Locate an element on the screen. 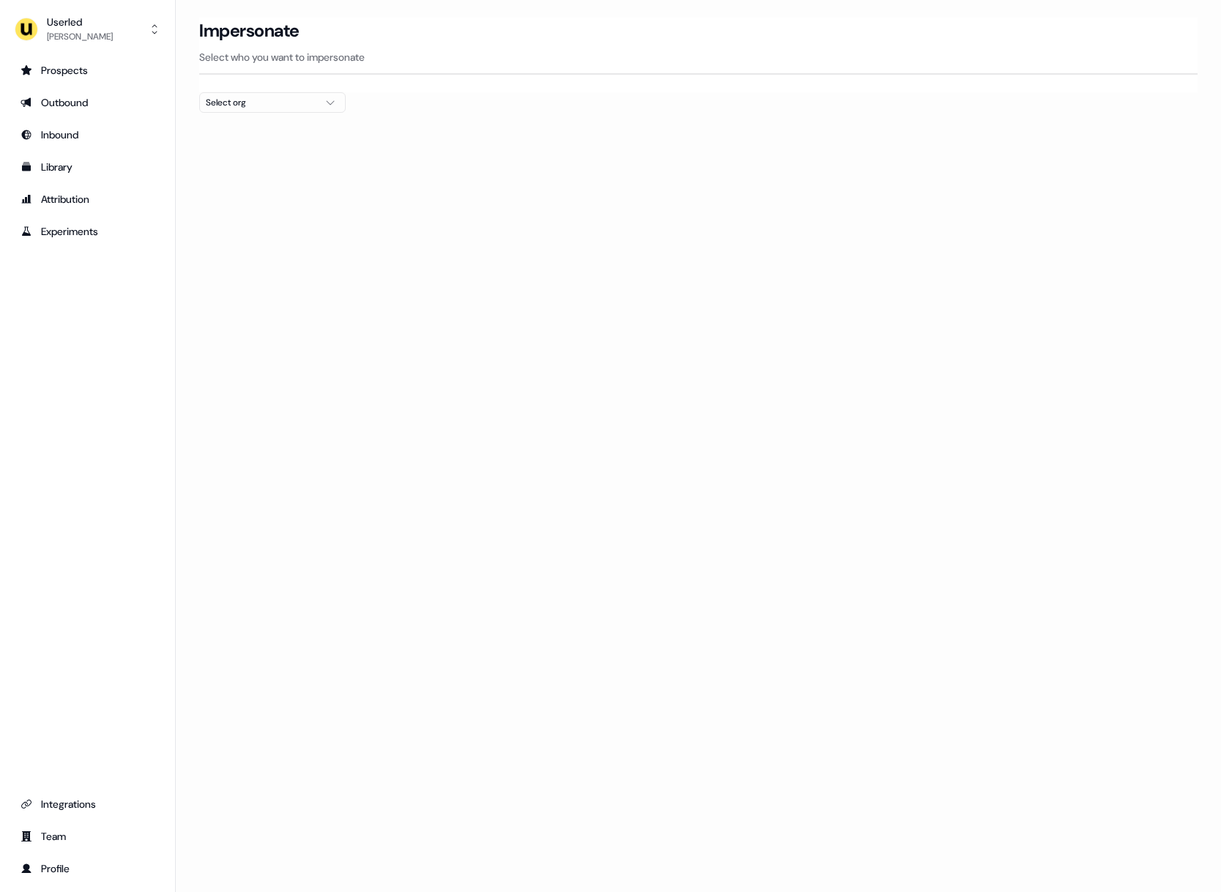 Image resolution: width=1221 pixels, height=892 pixels. a: Go to outbound experience is located at coordinates (87, 103).